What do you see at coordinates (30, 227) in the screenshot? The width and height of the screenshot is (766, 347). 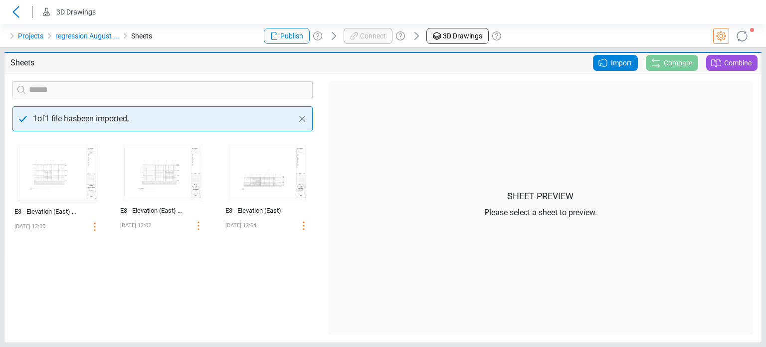 I see `p: 08/22/2025 12:00` at bounding box center [30, 227].